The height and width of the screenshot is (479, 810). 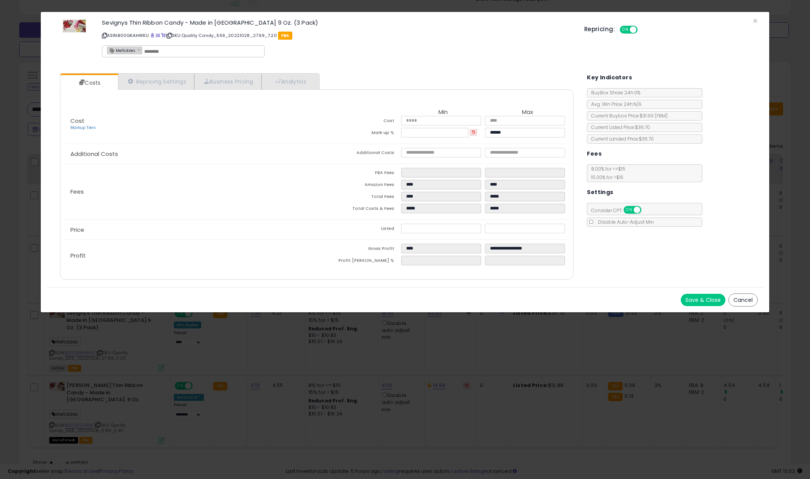 I want to click on span: ( FBM ), so click(x=661, y=115).